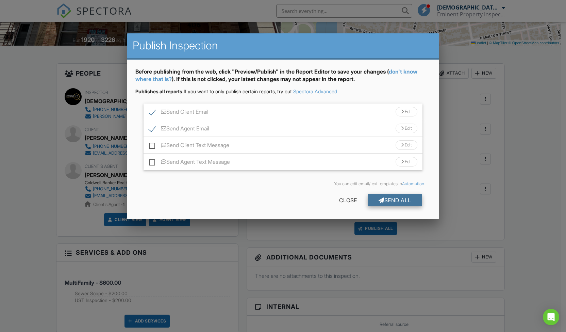 The image size is (566, 332). What do you see at coordinates (395, 200) in the screenshot?
I see `div: Send All` at bounding box center [395, 200].